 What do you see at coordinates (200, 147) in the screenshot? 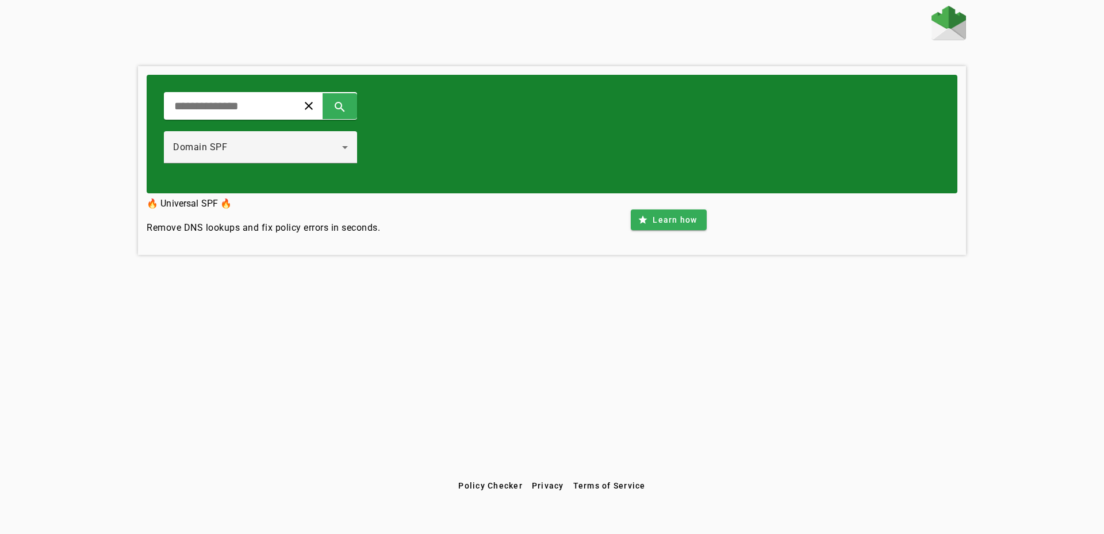
I see `span: Domain SPF` at bounding box center [200, 147].